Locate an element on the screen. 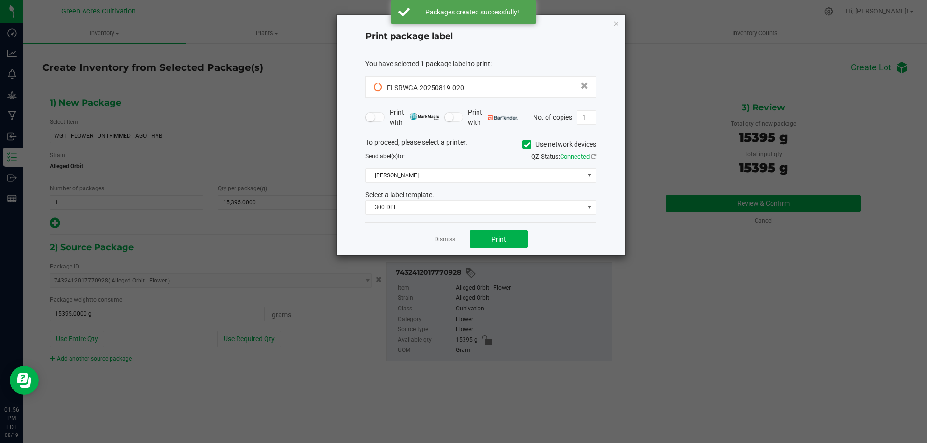  a: Dismiss is located at coordinates (444, 239).